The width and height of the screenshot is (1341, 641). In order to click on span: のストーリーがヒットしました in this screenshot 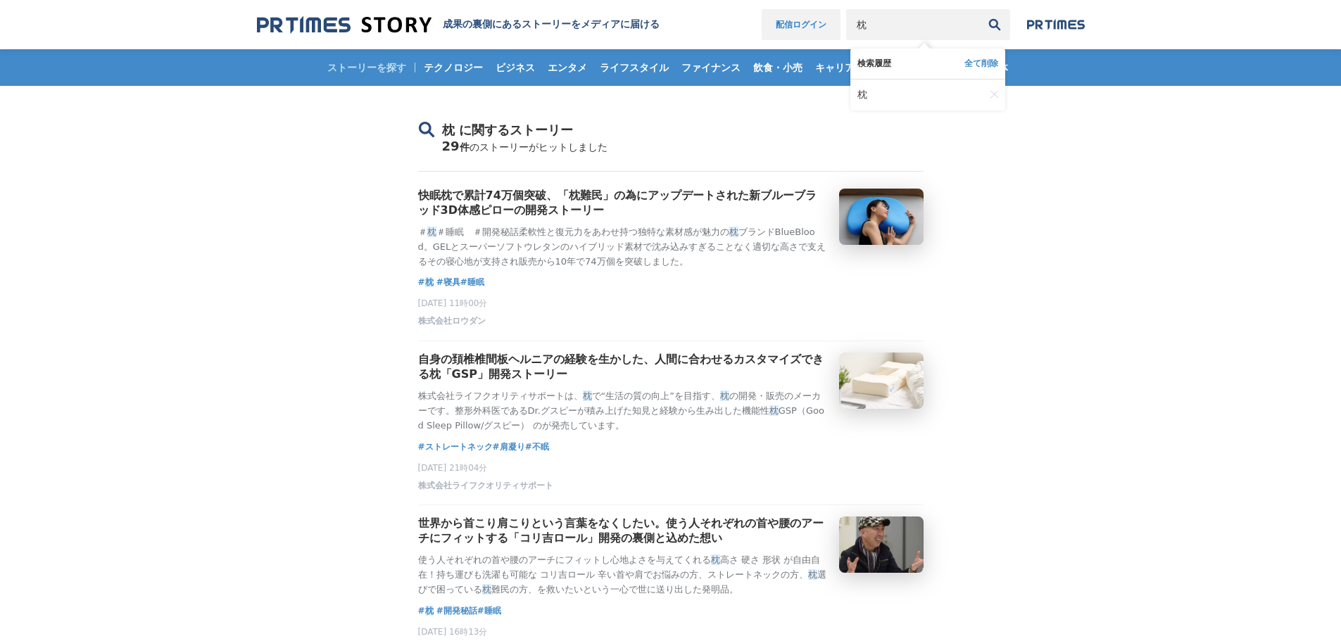, I will do `click(538, 147)`.